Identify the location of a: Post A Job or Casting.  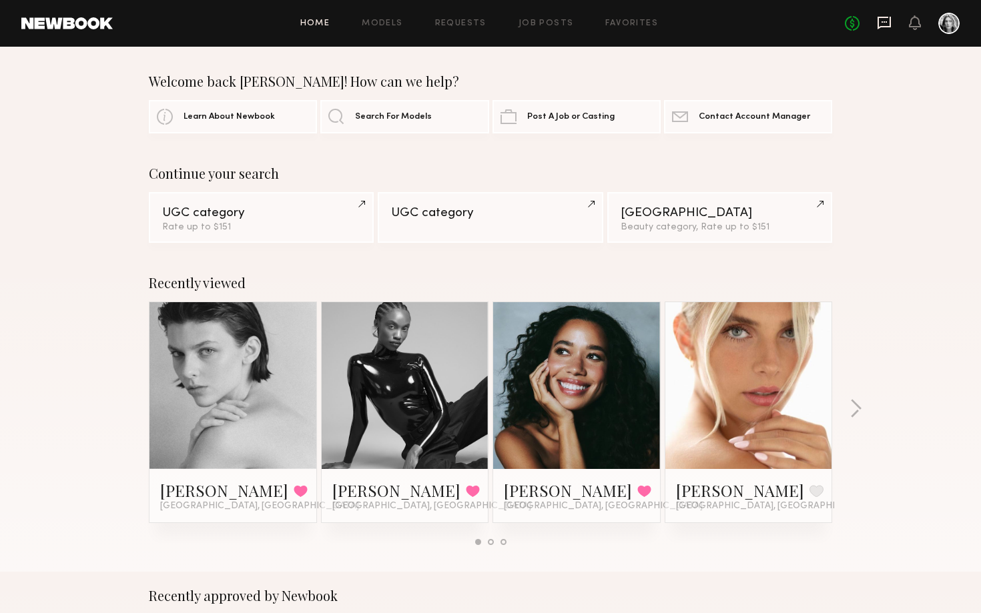
(577, 117).